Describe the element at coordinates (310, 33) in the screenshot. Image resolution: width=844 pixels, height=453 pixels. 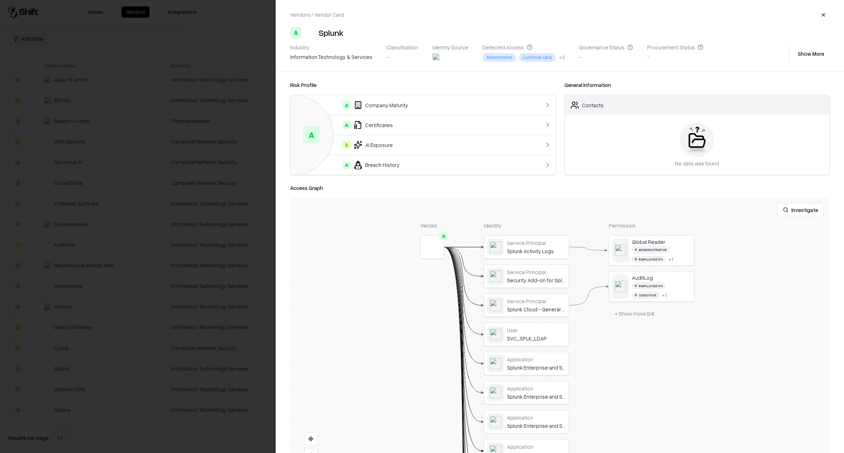
I see `img: Splunk` at that location.